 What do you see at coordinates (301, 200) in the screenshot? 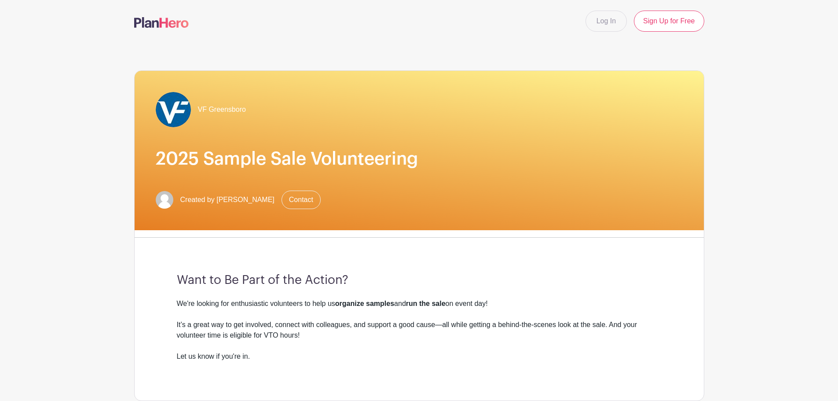
I see `a: Contact` at bounding box center [301, 200].